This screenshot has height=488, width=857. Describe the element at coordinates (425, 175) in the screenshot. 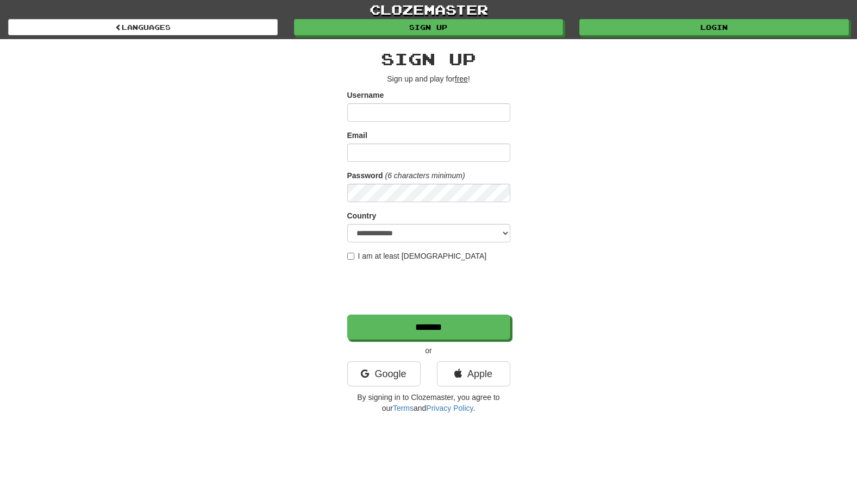

I see `em: (6 characters minimum)` at that location.